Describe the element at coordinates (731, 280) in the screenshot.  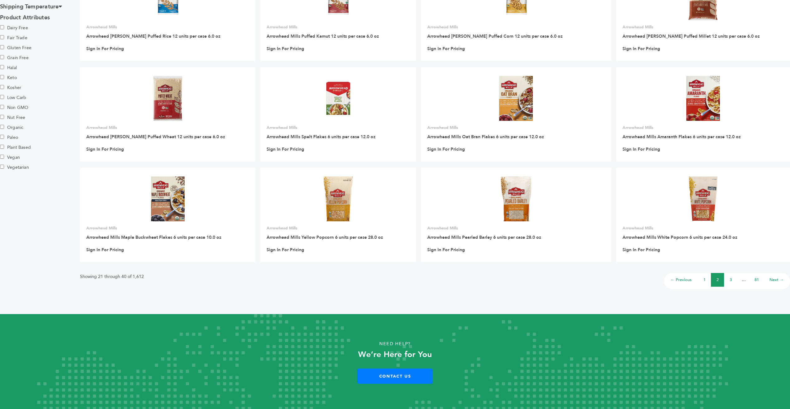
I see `a: 3` at that location.